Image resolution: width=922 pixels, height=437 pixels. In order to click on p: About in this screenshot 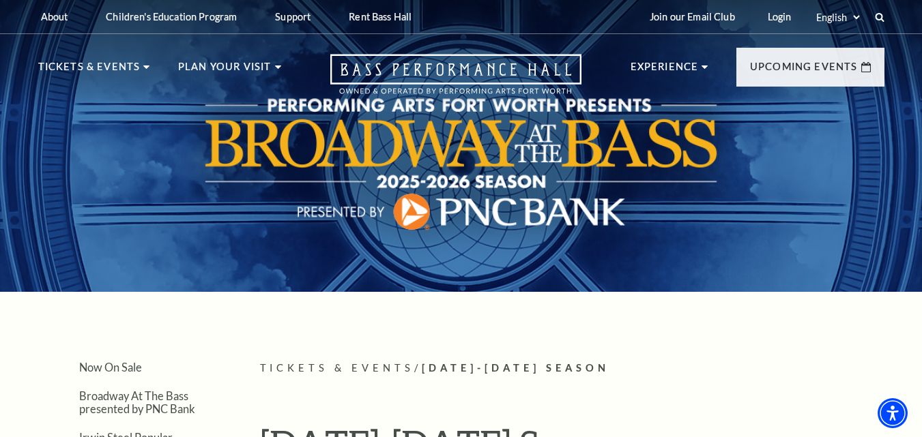, I will do `click(55, 16)`.